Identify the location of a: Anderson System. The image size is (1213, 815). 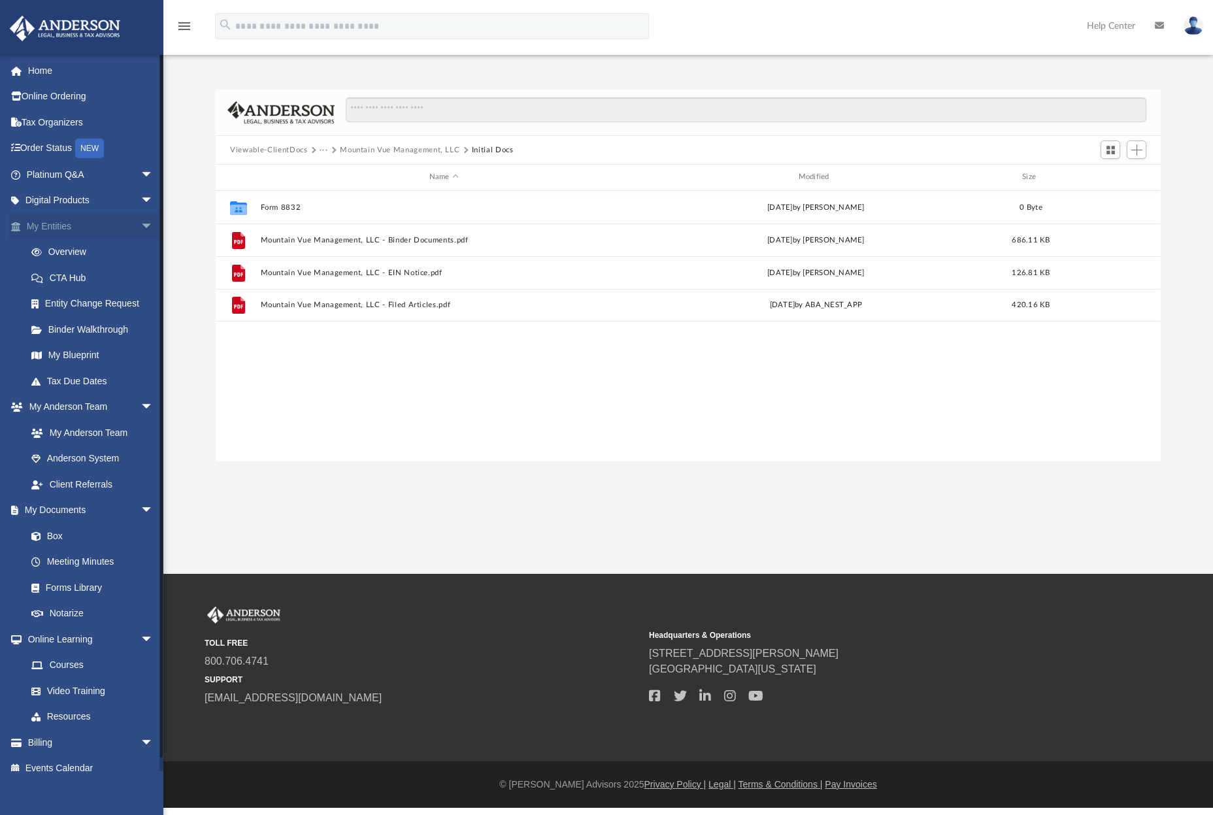
(92, 459).